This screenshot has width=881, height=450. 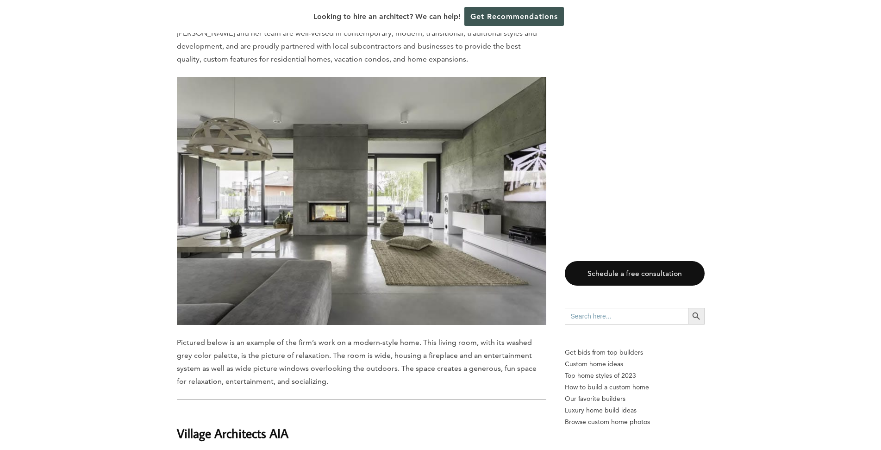 I want to click on p: How to build a custom home, so click(x=635, y=387).